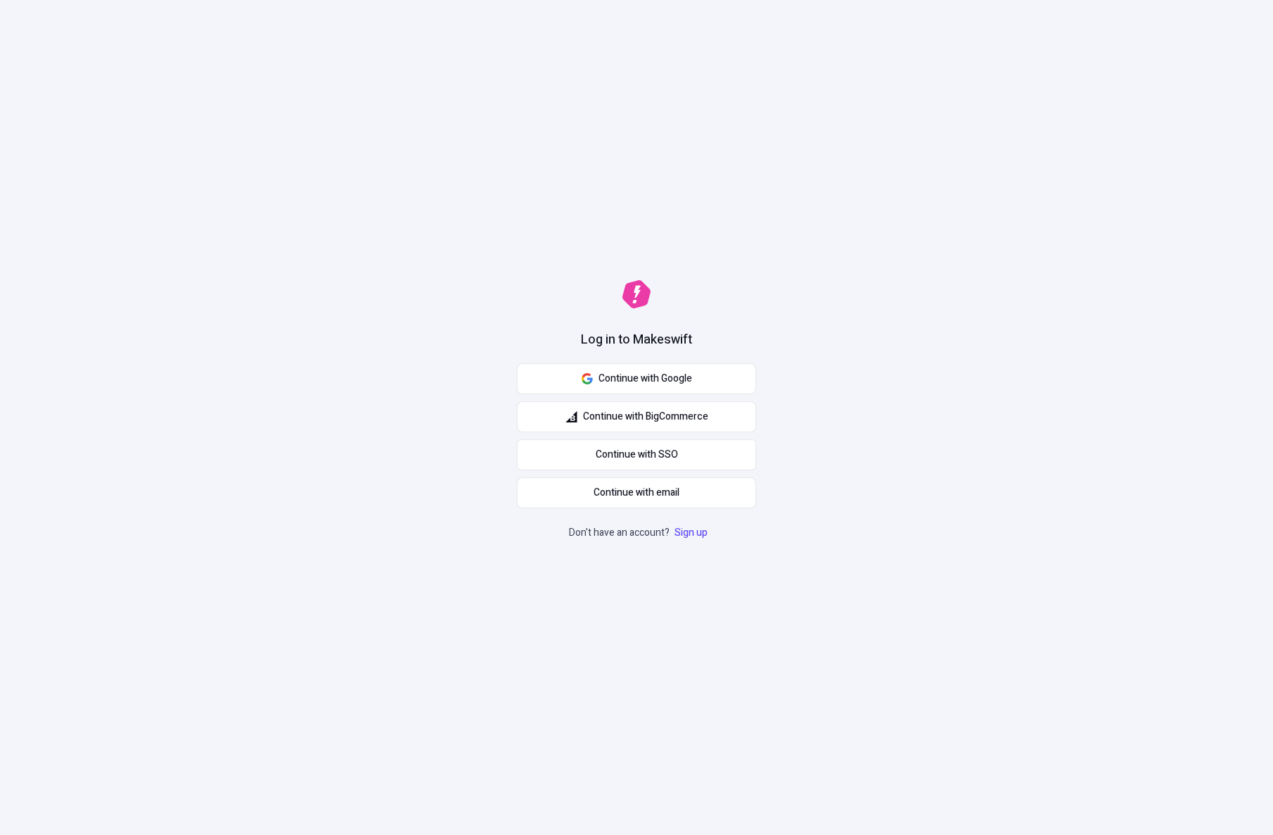  What do you see at coordinates (636, 379) in the screenshot?
I see `button: Continue with Google` at bounding box center [636, 379].